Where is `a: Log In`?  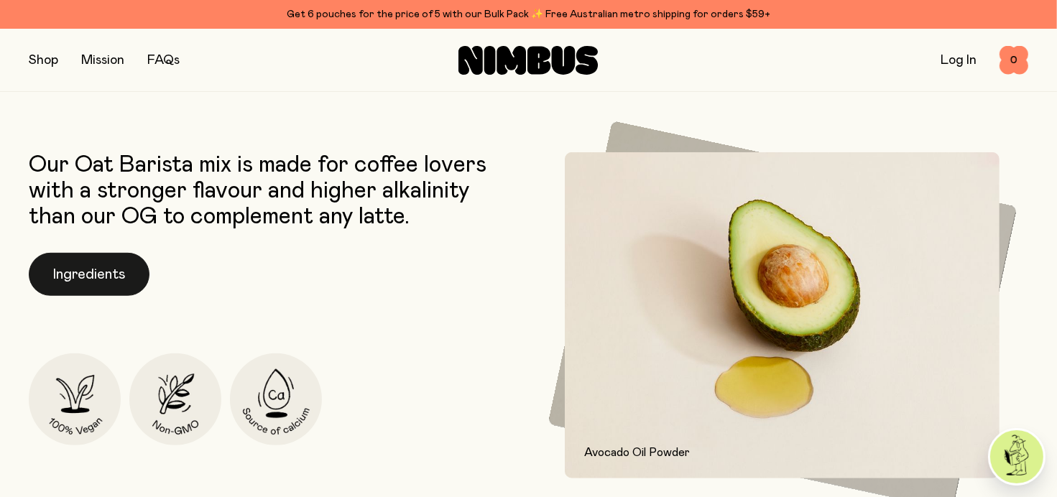
a: Log In is located at coordinates (959, 60).